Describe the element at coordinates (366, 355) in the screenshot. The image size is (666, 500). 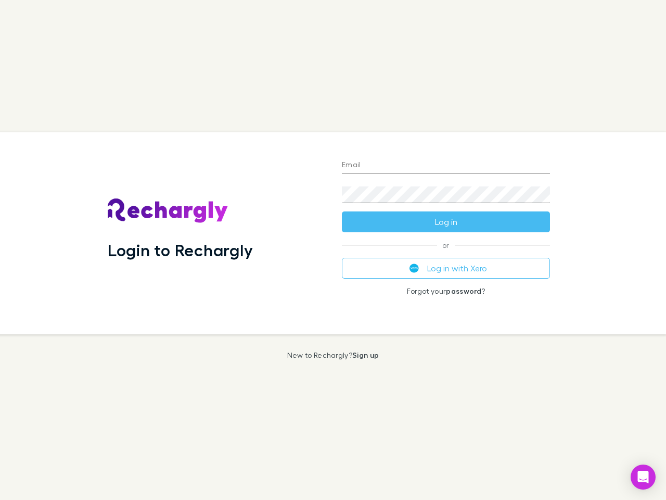
I see `a: Sign up` at that location.